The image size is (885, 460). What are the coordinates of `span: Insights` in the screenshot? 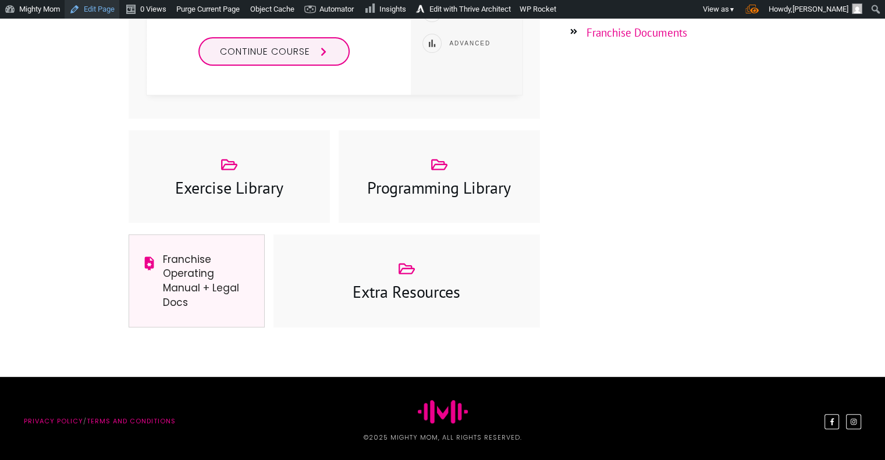 It's located at (393, 9).